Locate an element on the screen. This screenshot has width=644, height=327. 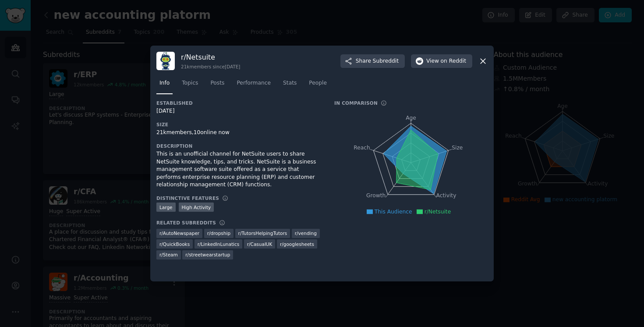
h3: Size is located at coordinates (239, 124).